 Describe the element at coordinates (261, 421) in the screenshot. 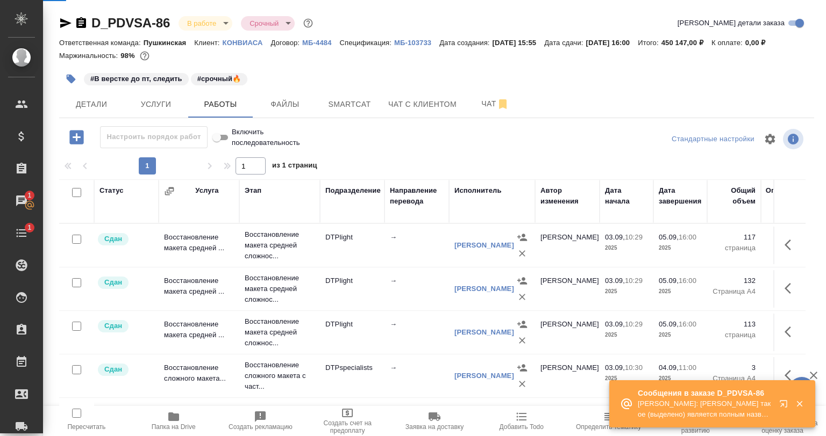

I see `button: Создать рекламацию` at that location.